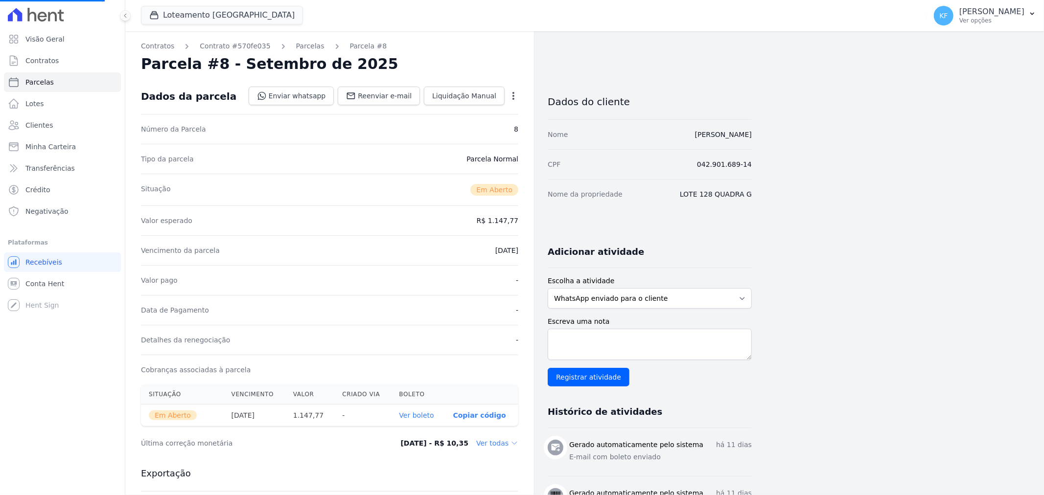  I want to click on span: Reenviar e-mail, so click(385, 96).